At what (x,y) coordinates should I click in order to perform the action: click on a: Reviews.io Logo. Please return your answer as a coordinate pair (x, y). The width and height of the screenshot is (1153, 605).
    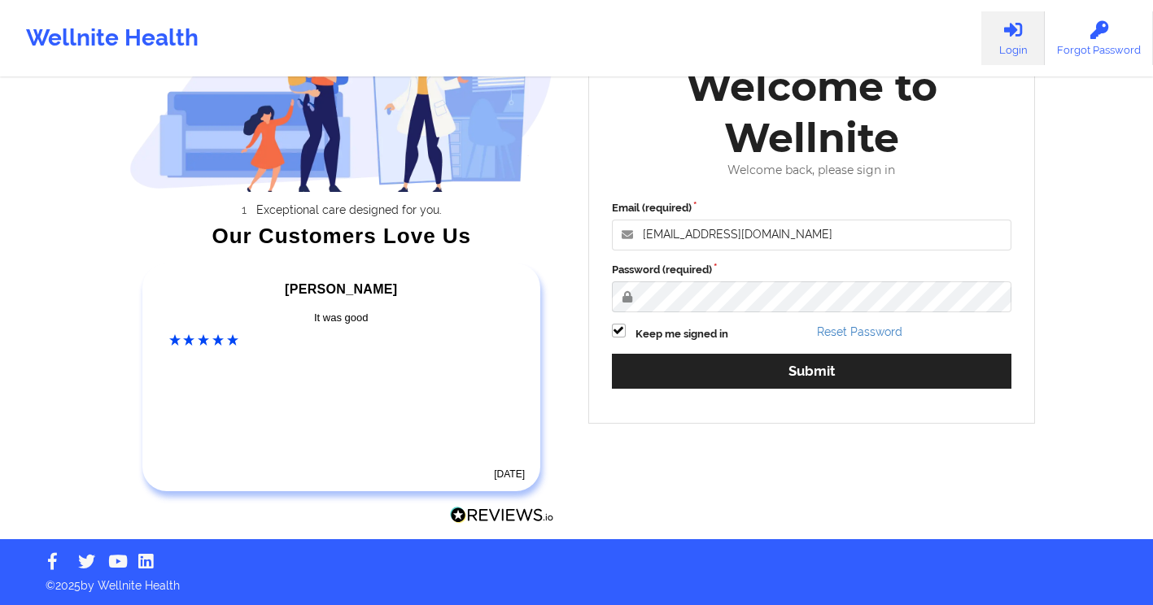
    Looking at the image, I should click on (502, 517).